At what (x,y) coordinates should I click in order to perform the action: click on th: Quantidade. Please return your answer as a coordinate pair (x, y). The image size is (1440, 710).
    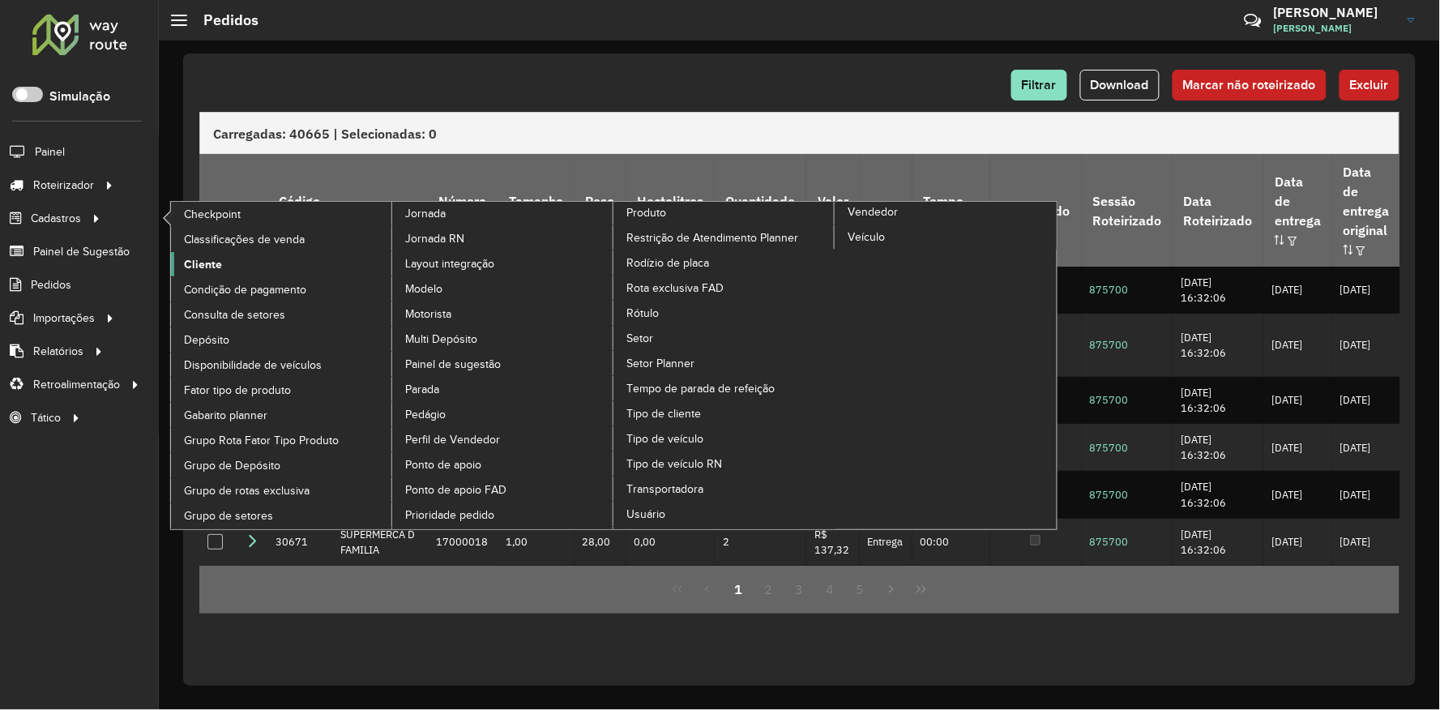
    Looking at the image, I should click on (760, 210).